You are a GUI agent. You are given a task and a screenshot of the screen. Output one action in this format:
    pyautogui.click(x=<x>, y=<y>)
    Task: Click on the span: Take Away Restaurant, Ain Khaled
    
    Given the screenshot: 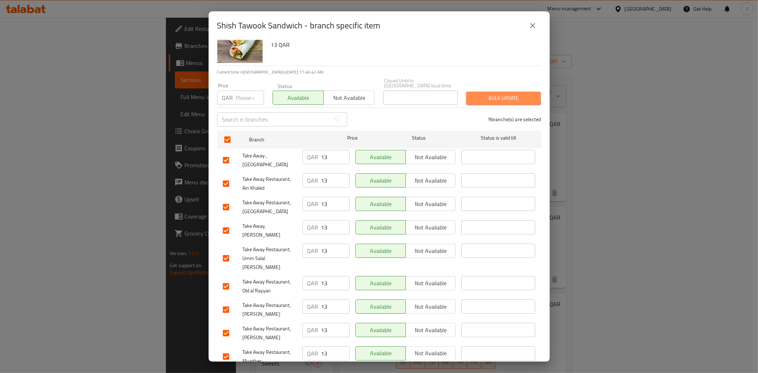 What is the action you would take?
    pyautogui.click(x=270, y=184)
    